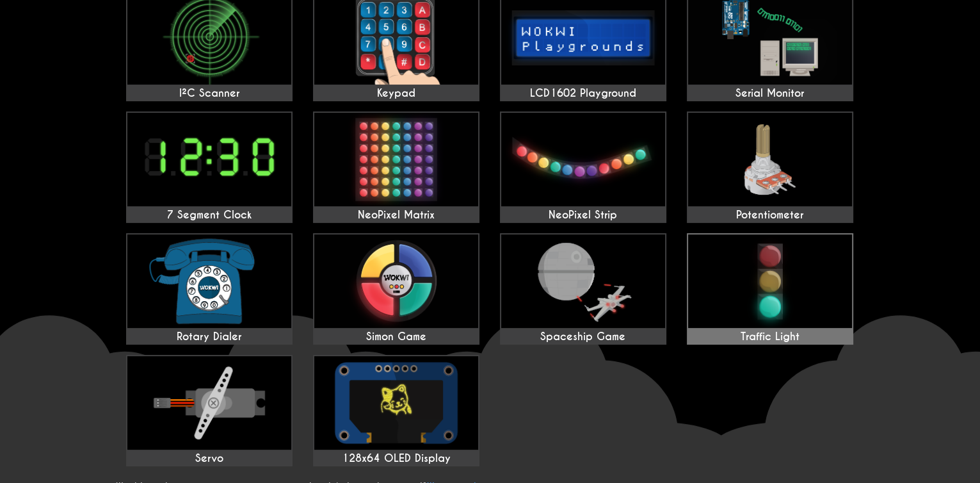 Image resolution: width=980 pixels, height=483 pixels. Describe the element at coordinates (770, 215) in the screenshot. I see `div: Potentiometer` at that location.